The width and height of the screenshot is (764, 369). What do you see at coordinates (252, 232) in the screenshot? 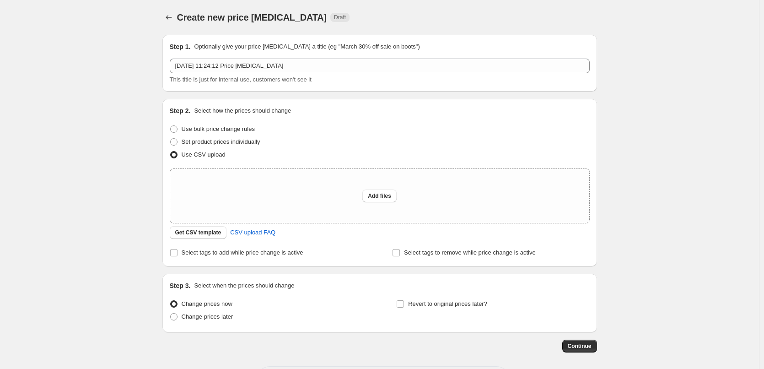
I see `a: CSV upload FAQ` at bounding box center [252, 232].